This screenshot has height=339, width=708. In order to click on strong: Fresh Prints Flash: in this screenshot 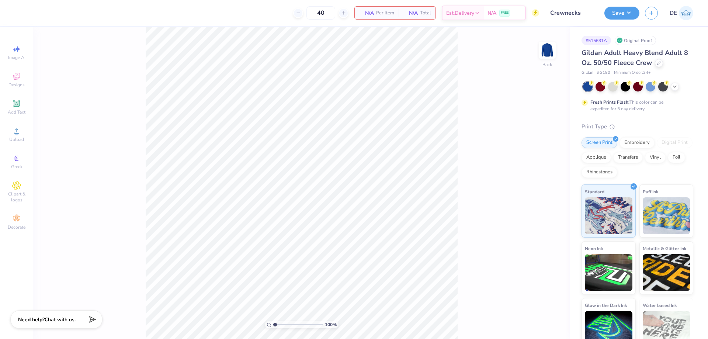, I will do `click(610, 102)`.